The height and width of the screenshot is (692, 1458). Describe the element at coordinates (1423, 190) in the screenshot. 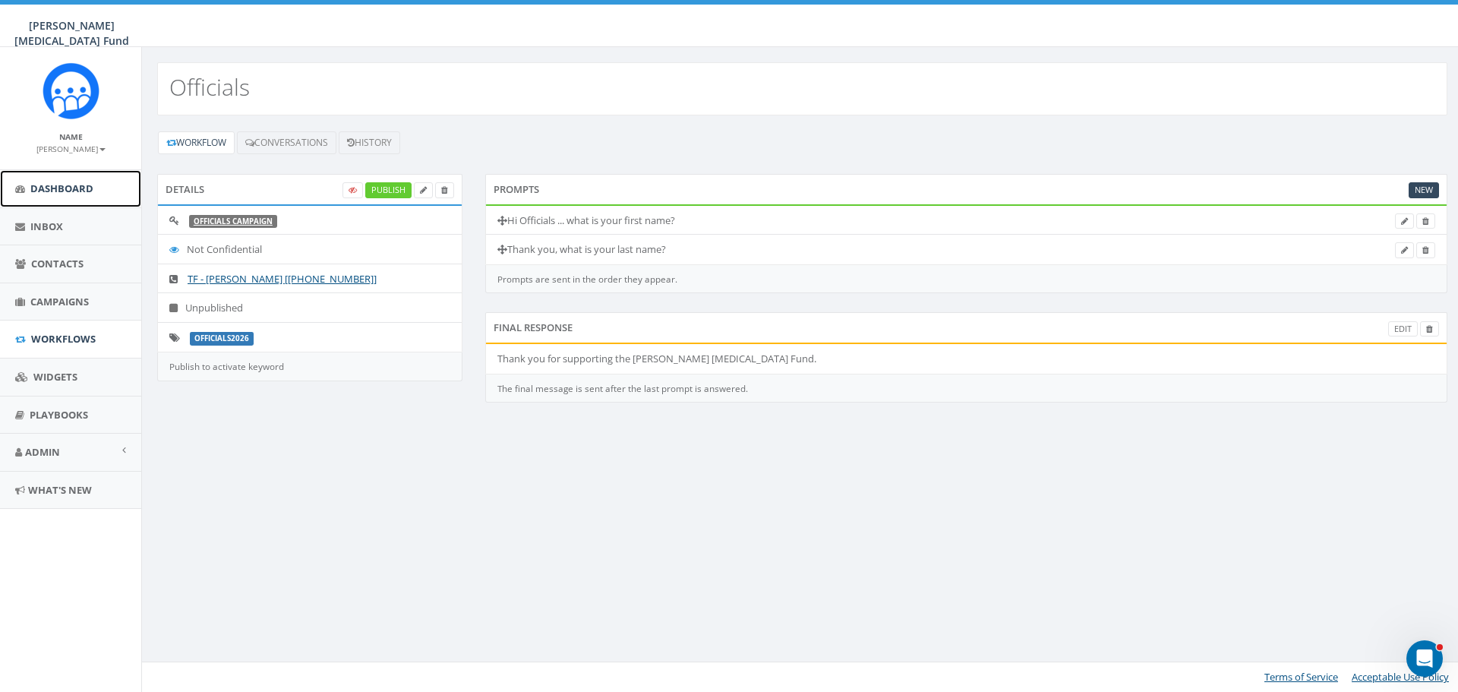

I see `a: New` at that location.